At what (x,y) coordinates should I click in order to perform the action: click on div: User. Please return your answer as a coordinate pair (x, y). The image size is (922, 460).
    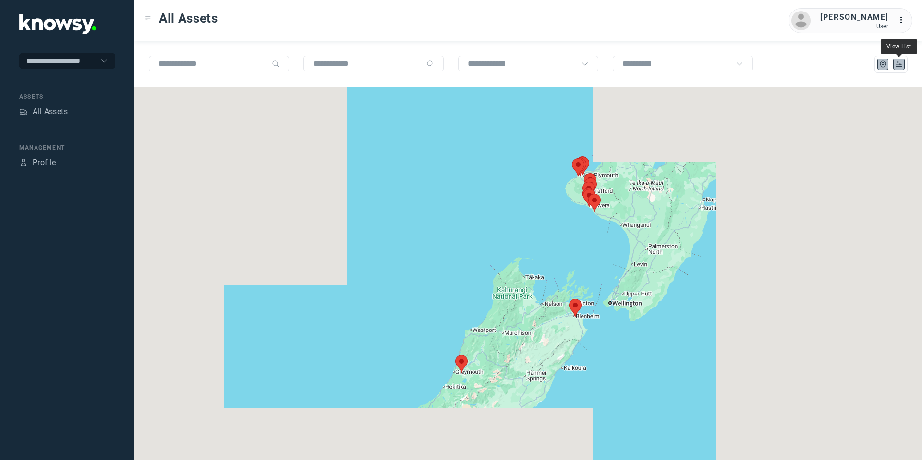
    Looking at the image, I should click on (854, 26).